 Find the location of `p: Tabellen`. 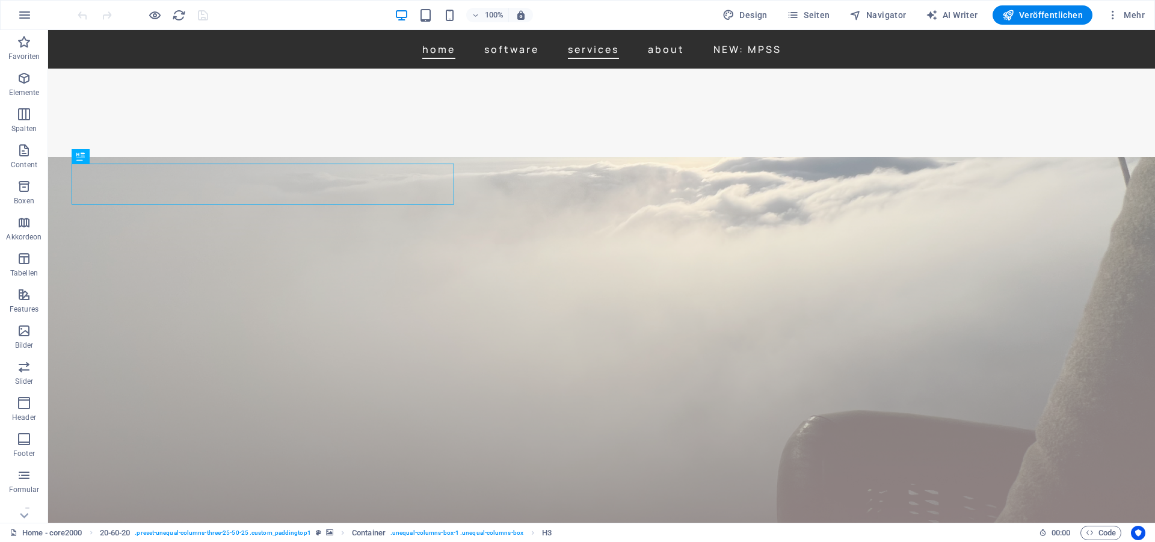

p: Tabellen is located at coordinates (24, 273).